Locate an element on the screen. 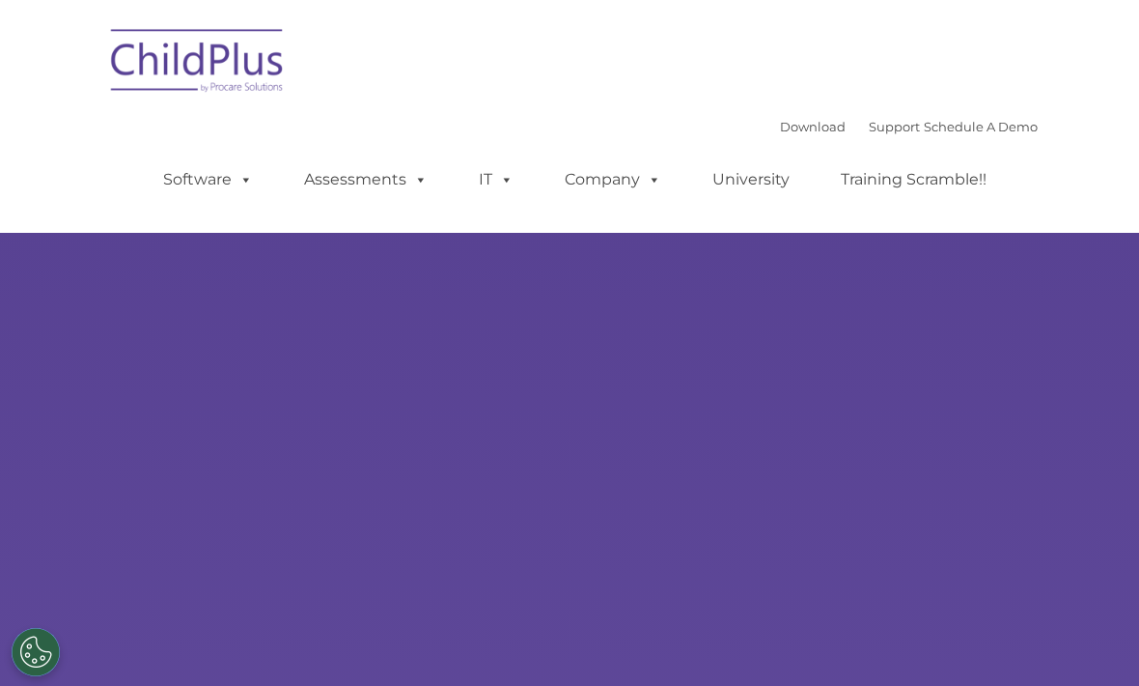 Image resolution: width=1139 pixels, height=686 pixels. a: IT is located at coordinates (496, 180).